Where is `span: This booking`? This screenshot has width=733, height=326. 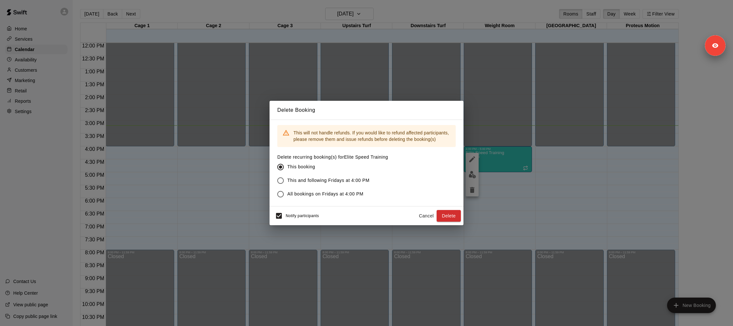
span: This booking is located at coordinates (301, 167).